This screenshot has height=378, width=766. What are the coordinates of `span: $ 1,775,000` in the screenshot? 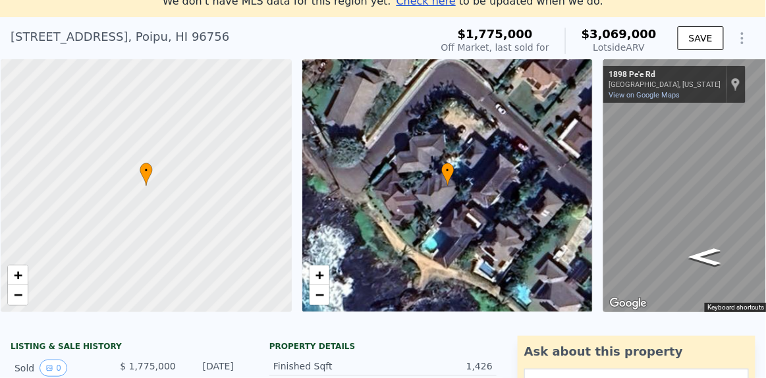 It's located at (147, 366).